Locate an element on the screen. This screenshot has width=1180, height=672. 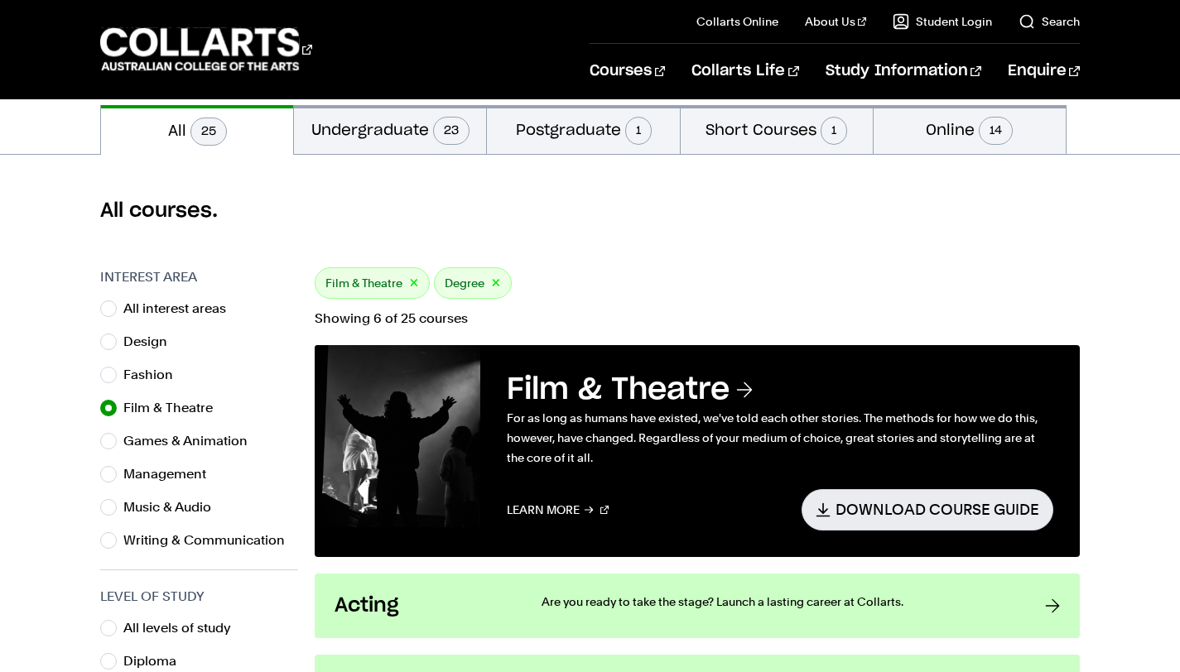
a: Collarts Online is located at coordinates (737, 22).